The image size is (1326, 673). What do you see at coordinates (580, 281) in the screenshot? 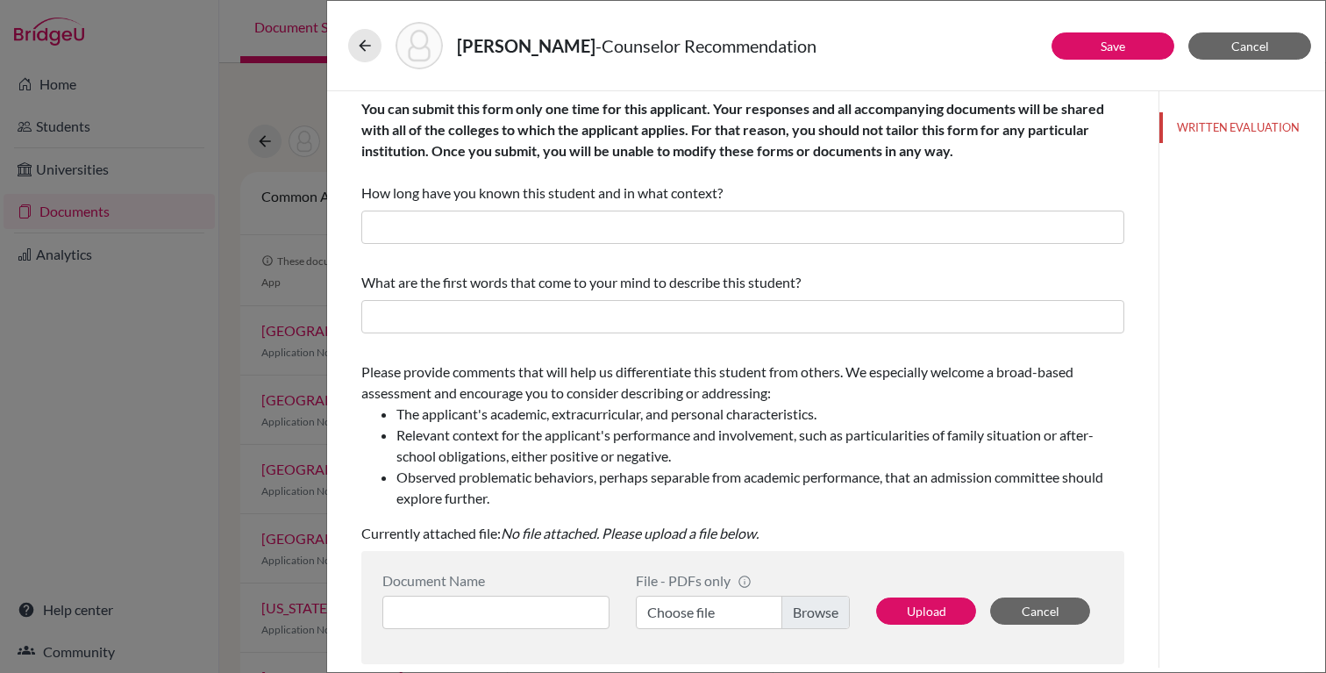
I see `span: What are the first words that come to your mind to describe this student?` at bounding box center [580, 281].